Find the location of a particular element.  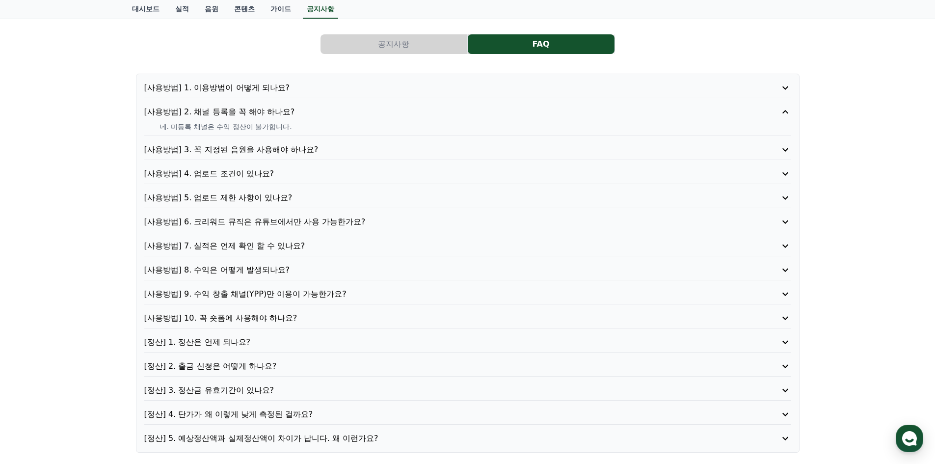

span: 설정 is located at coordinates (158, 330).